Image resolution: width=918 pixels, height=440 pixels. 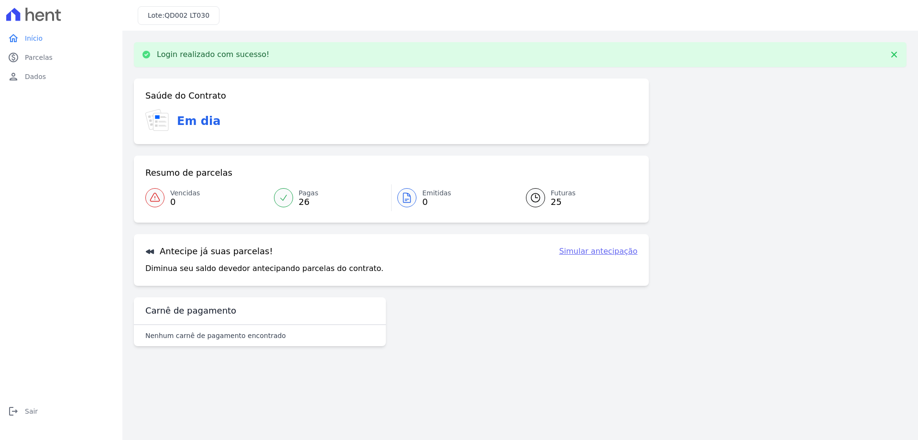 I want to click on a: Emitidas 0, so click(x=453, y=198).